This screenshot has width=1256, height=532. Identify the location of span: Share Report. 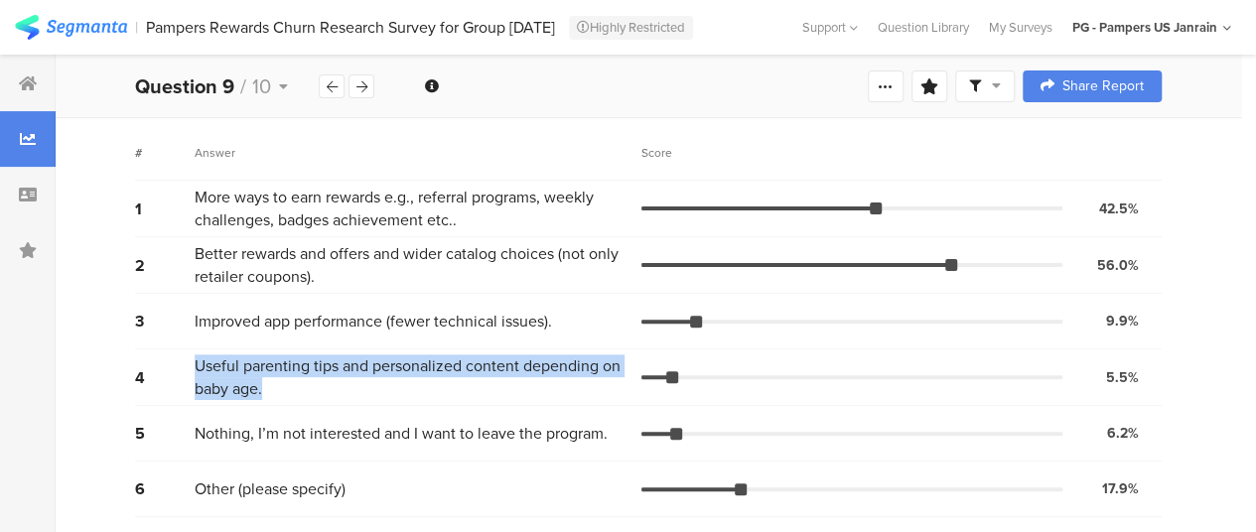
(1103, 86).